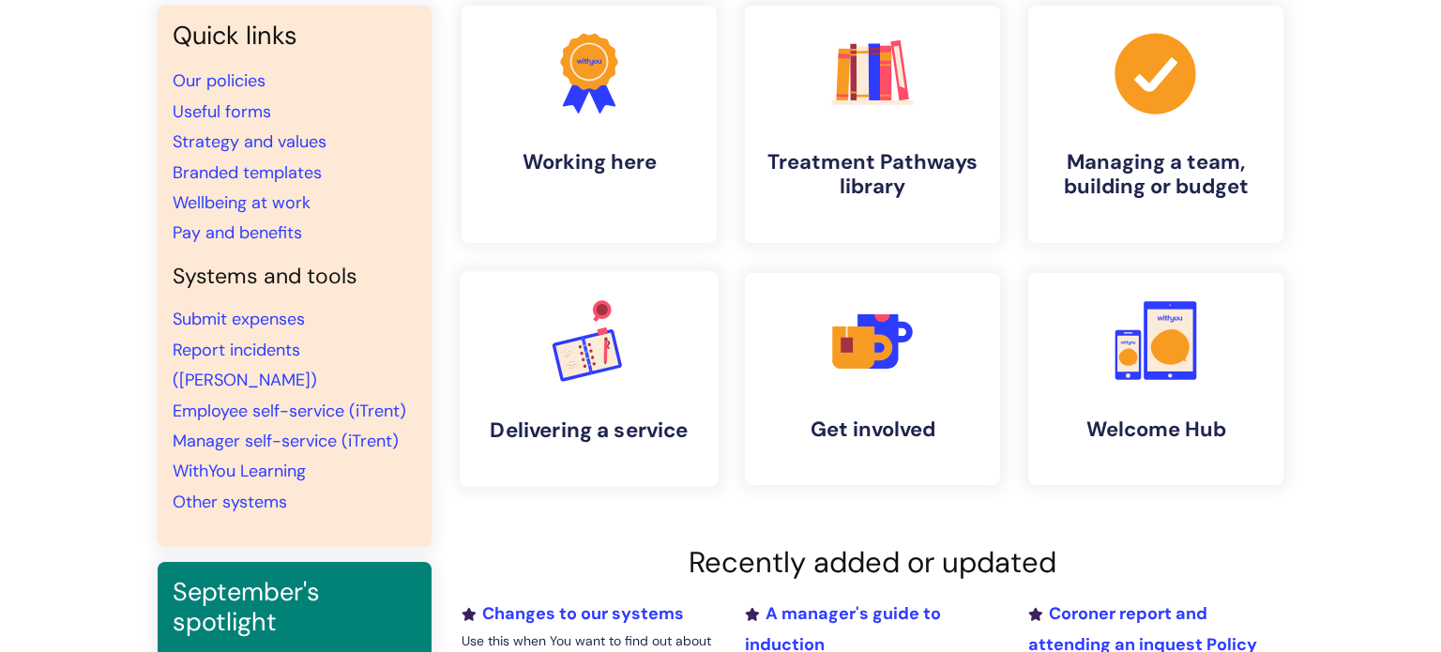 Image resolution: width=1441 pixels, height=652 pixels. I want to click on h4: Get involved, so click(872, 430).